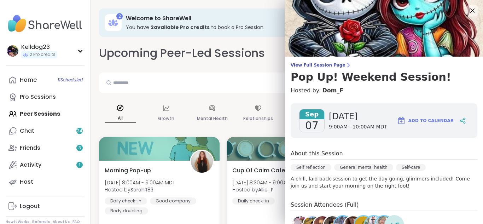 The height and width of the screenshot is (224, 483). What do you see at coordinates (45, 165) in the screenshot?
I see `a: Activity1` at bounding box center [45, 165].